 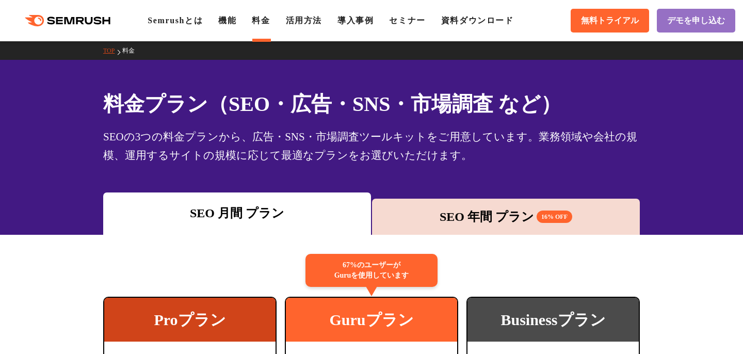 What do you see at coordinates (304, 20) in the screenshot?
I see `a: 活用方法` at bounding box center [304, 20].